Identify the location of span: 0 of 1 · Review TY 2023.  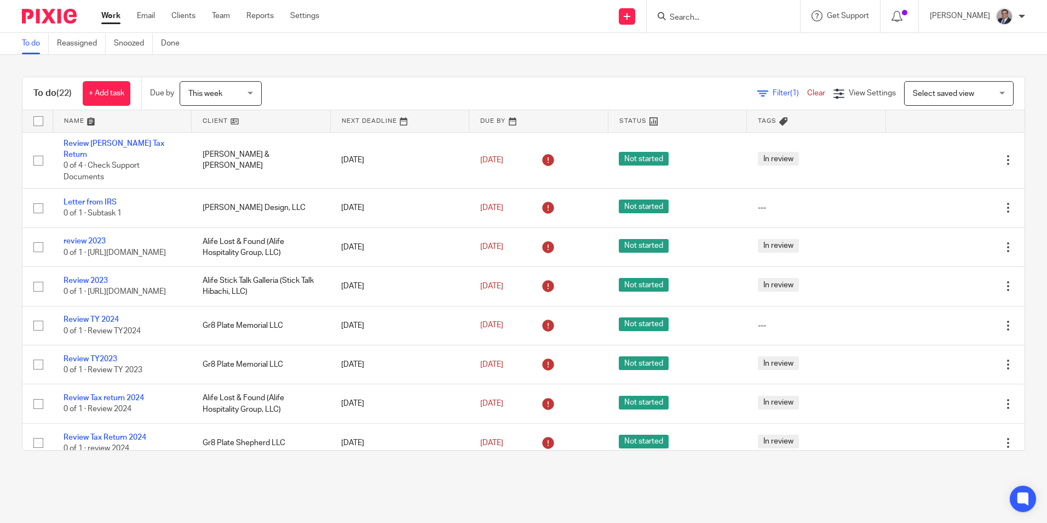
(103, 370).